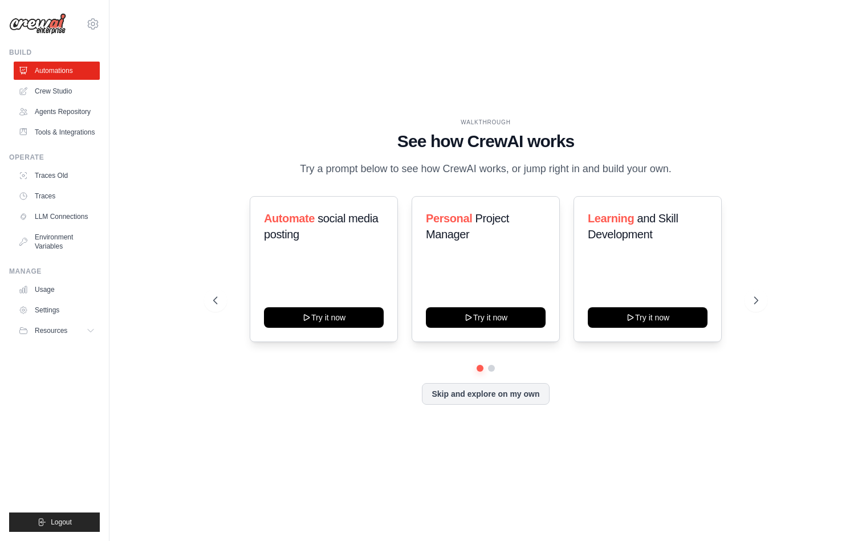  What do you see at coordinates (486, 122) in the screenshot?
I see `div: WALKTHROUGH` at bounding box center [486, 122].